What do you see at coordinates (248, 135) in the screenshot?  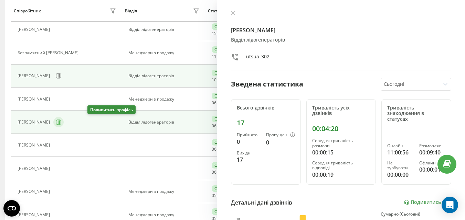 I see `div: Прийнято` at bounding box center [248, 135].